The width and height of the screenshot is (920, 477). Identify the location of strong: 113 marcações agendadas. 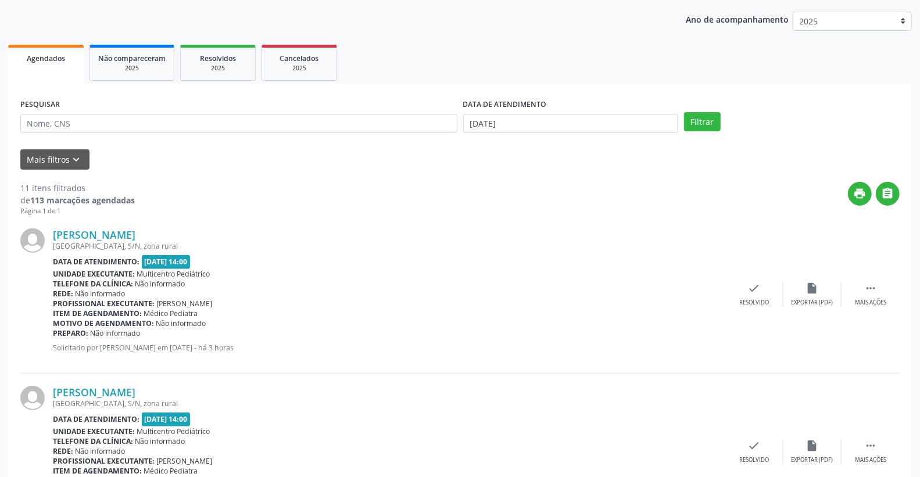
(82, 200).